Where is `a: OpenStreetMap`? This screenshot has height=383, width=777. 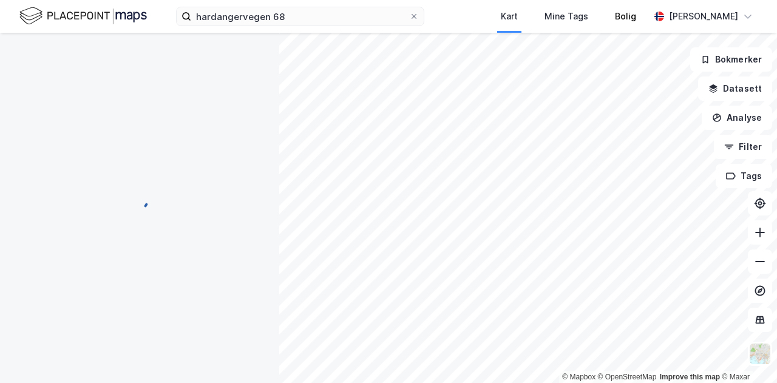 a: OpenStreetMap is located at coordinates (627, 377).